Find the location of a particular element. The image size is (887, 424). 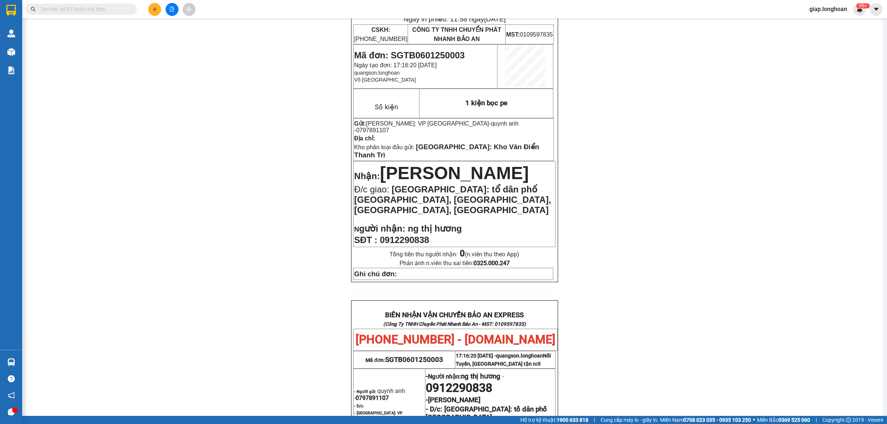

button: plus is located at coordinates (155, 9).